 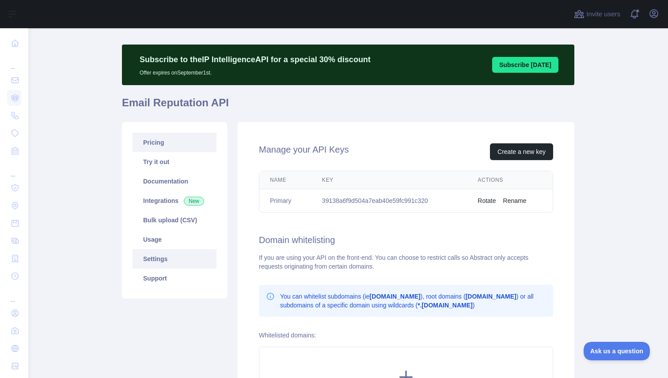 What do you see at coordinates (194, 201) in the screenshot?
I see `span: New` at bounding box center [194, 201].